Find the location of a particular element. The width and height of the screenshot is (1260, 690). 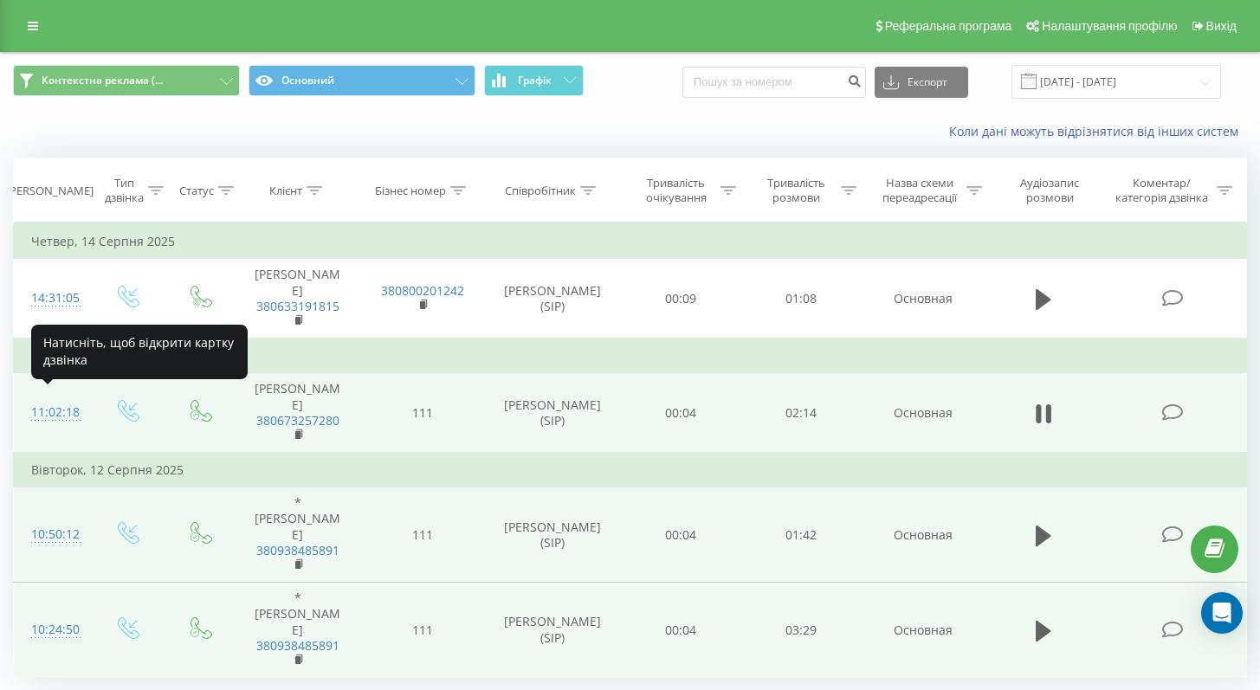

td: 02:14 is located at coordinates (800, 413).